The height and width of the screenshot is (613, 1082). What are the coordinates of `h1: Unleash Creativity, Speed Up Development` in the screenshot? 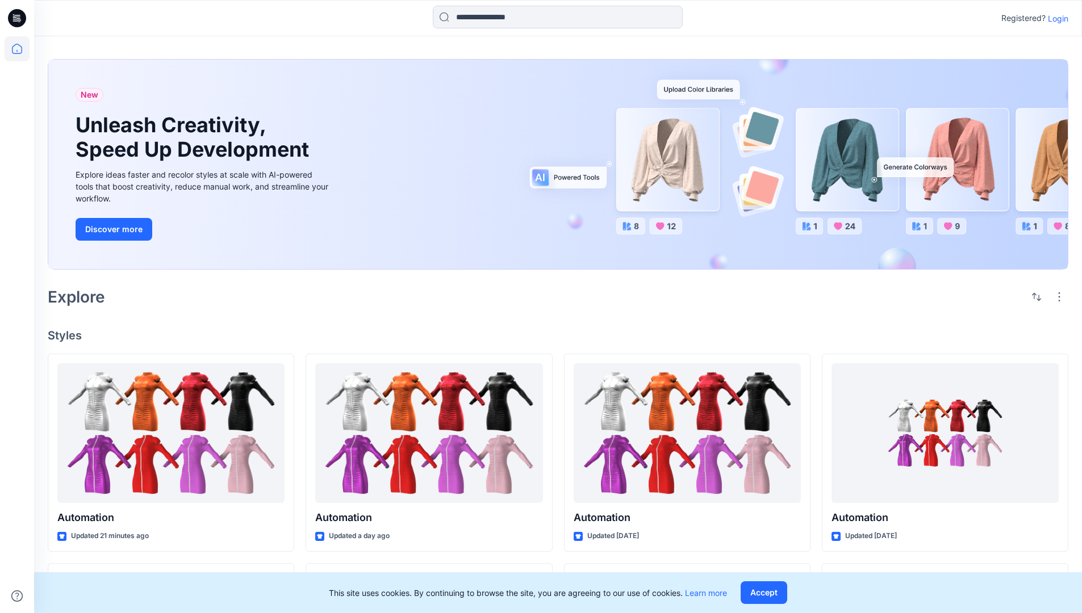 It's located at (195, 137).